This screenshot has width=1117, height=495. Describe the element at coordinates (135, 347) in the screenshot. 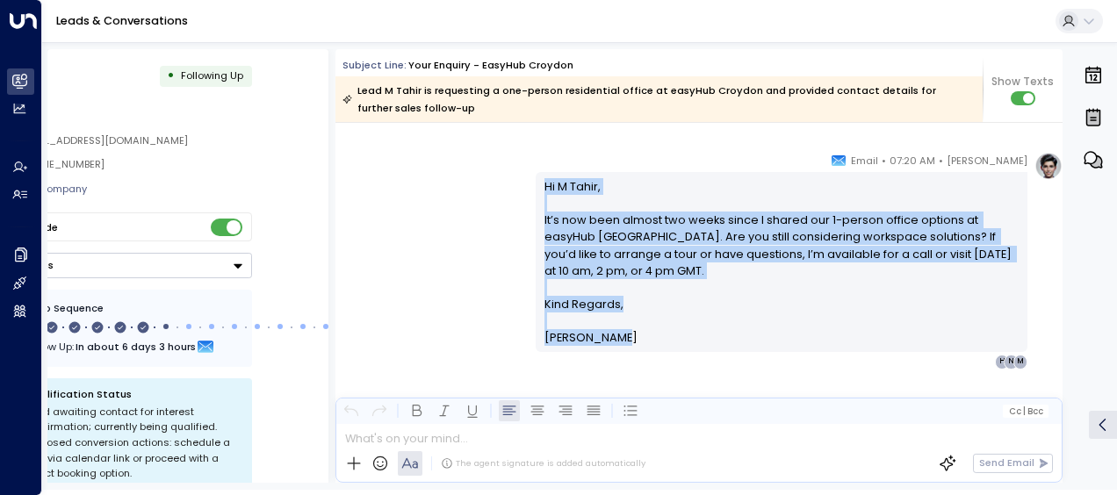

I see `span: In about 6 days 3 hours` at that location.